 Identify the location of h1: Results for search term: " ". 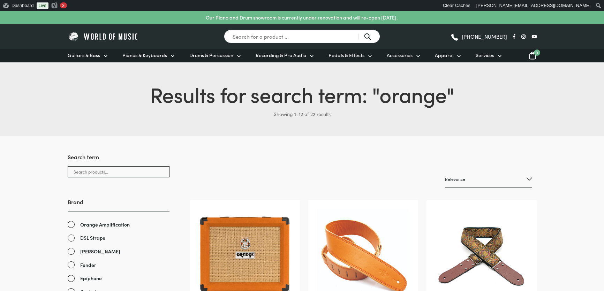
(302, 94).